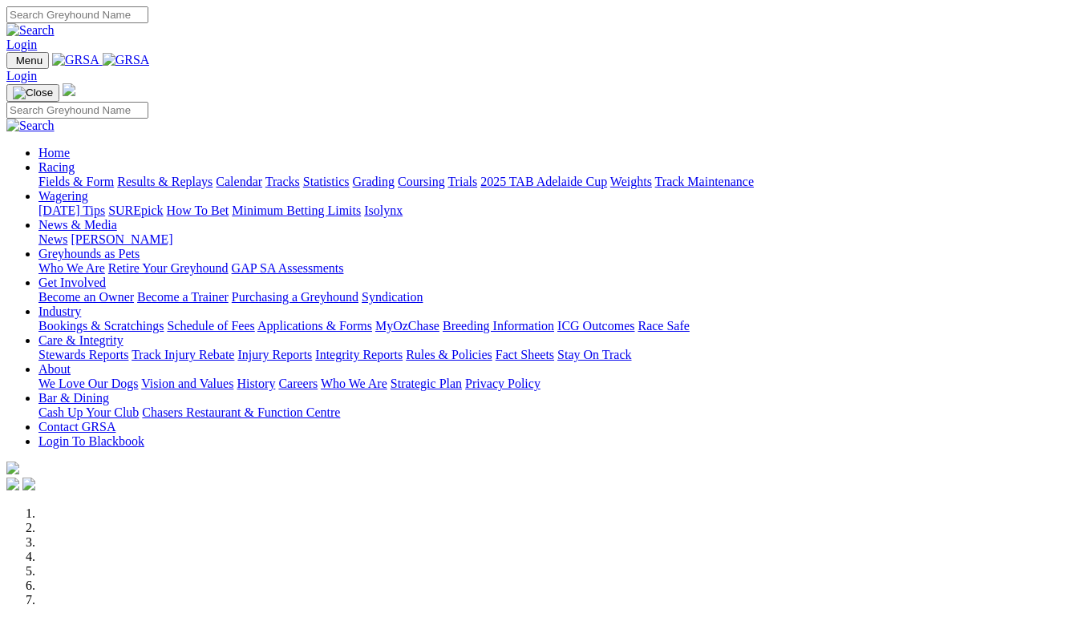 The height and width of the screenshot is (617, 1085). What do you see at coordinates (558, 384) in the screenshot?
I see `div: About` at bounding box center [558, 384].